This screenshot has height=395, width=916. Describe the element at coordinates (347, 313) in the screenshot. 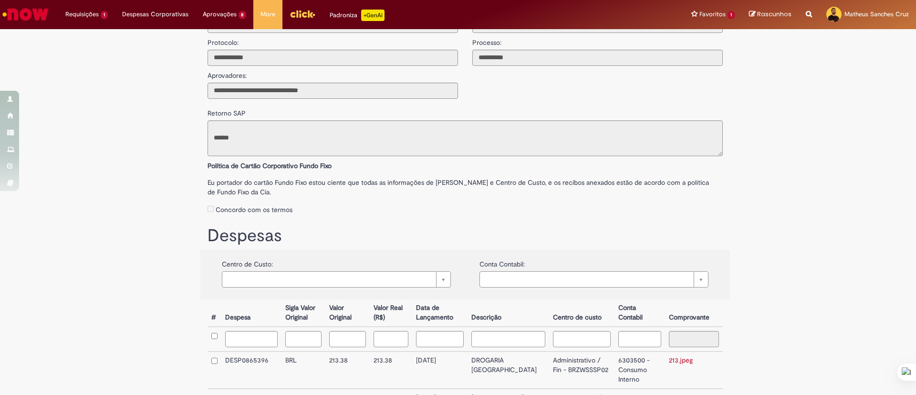

I see `th: Valor Original` at that location.